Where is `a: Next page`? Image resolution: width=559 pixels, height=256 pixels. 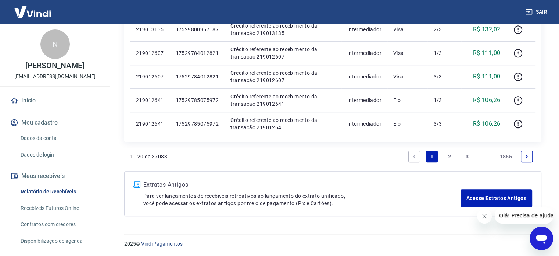 a: Next page is located at coordinates (527, 156).